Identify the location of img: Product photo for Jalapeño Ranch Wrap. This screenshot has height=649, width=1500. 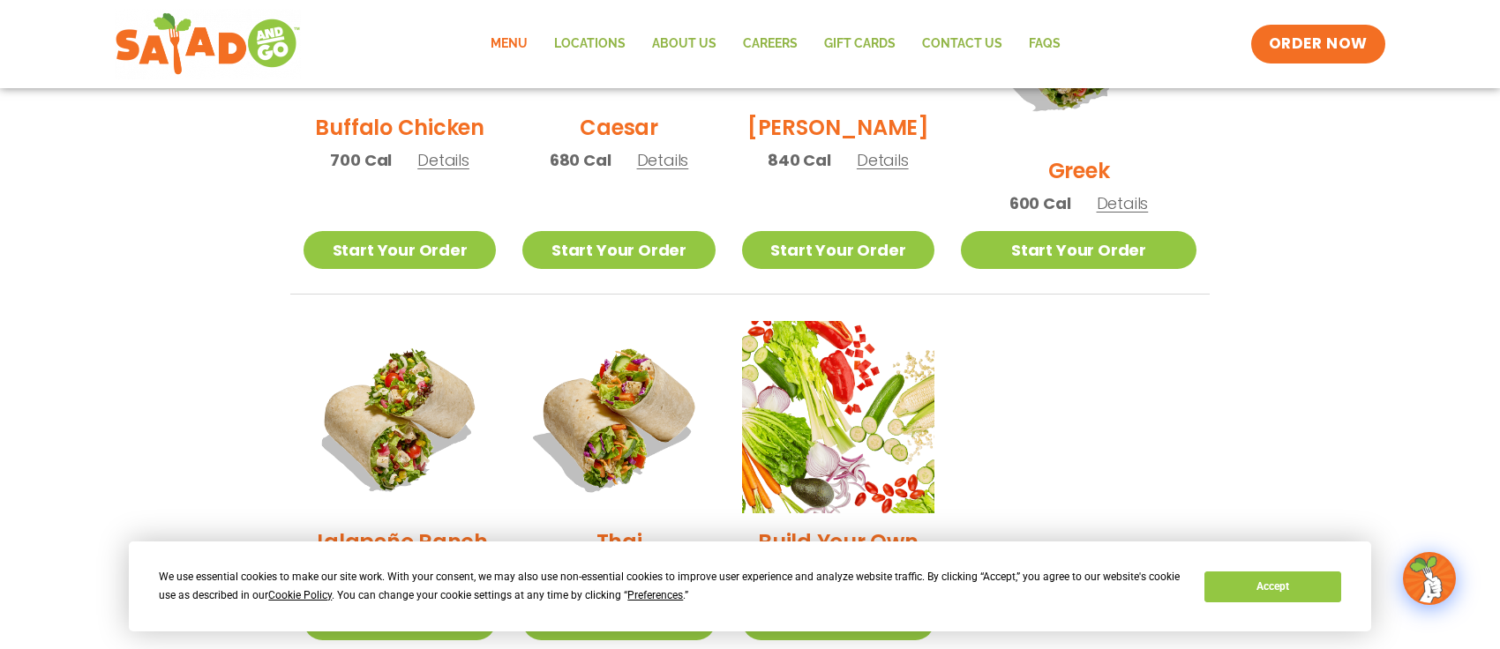
(400, 417).